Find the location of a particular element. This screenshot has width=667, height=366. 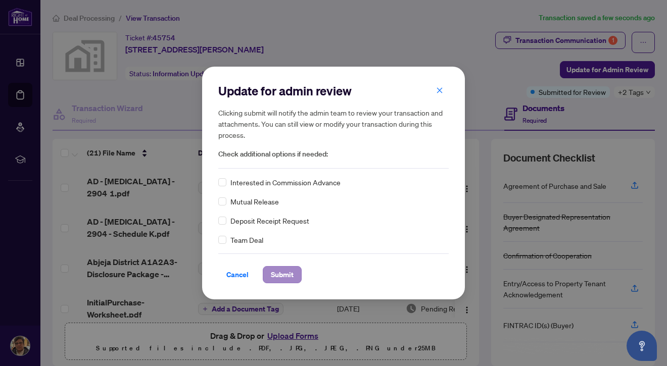

button: Open asap is located at coordinates (642, 346).